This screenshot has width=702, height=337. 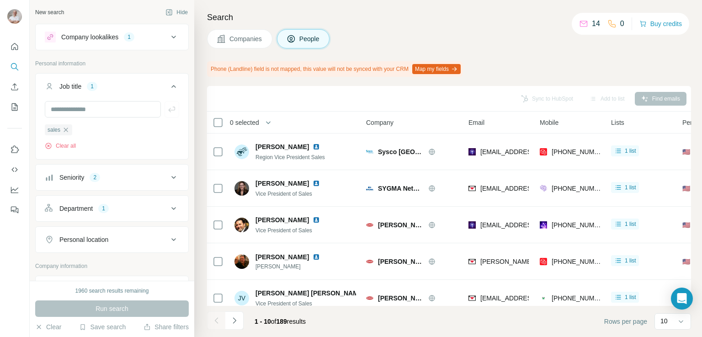 What do you see at coordinates (334, 69) in the screenshot?
I see `div: Phone (Landline) field is not mapped, this value will not be synced with your CRM` at bounding box center [334, 69].